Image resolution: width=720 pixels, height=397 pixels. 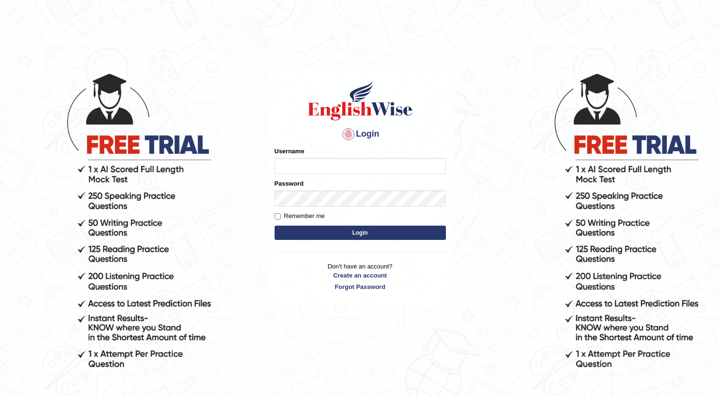 I want to click on label: Remember me, so click(x=300, y=216).